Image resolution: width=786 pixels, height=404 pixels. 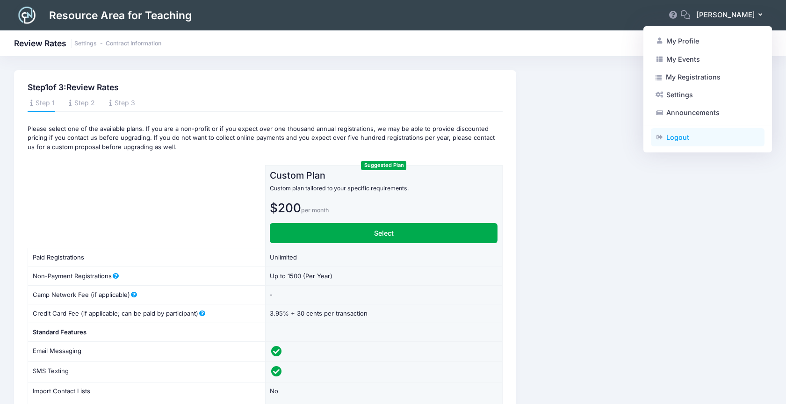 What do you see at coordinates (146, 391) in the screenshot?
I see `td: Import Contact Lists` at bounding box center [146, 391].